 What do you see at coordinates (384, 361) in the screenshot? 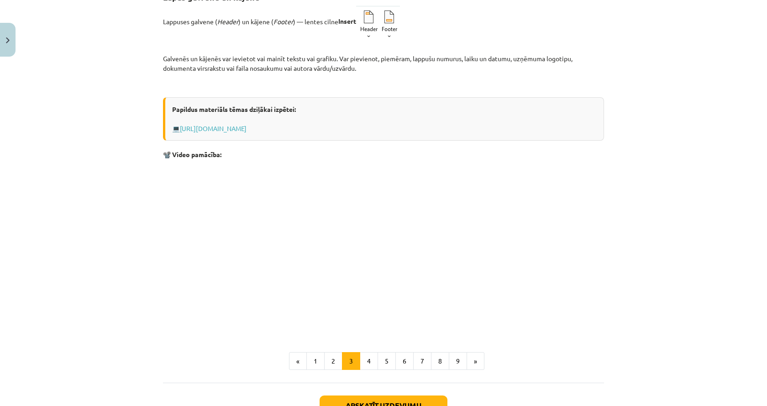
I see `nav: Page navigation example` at bounding box center [384, 361].